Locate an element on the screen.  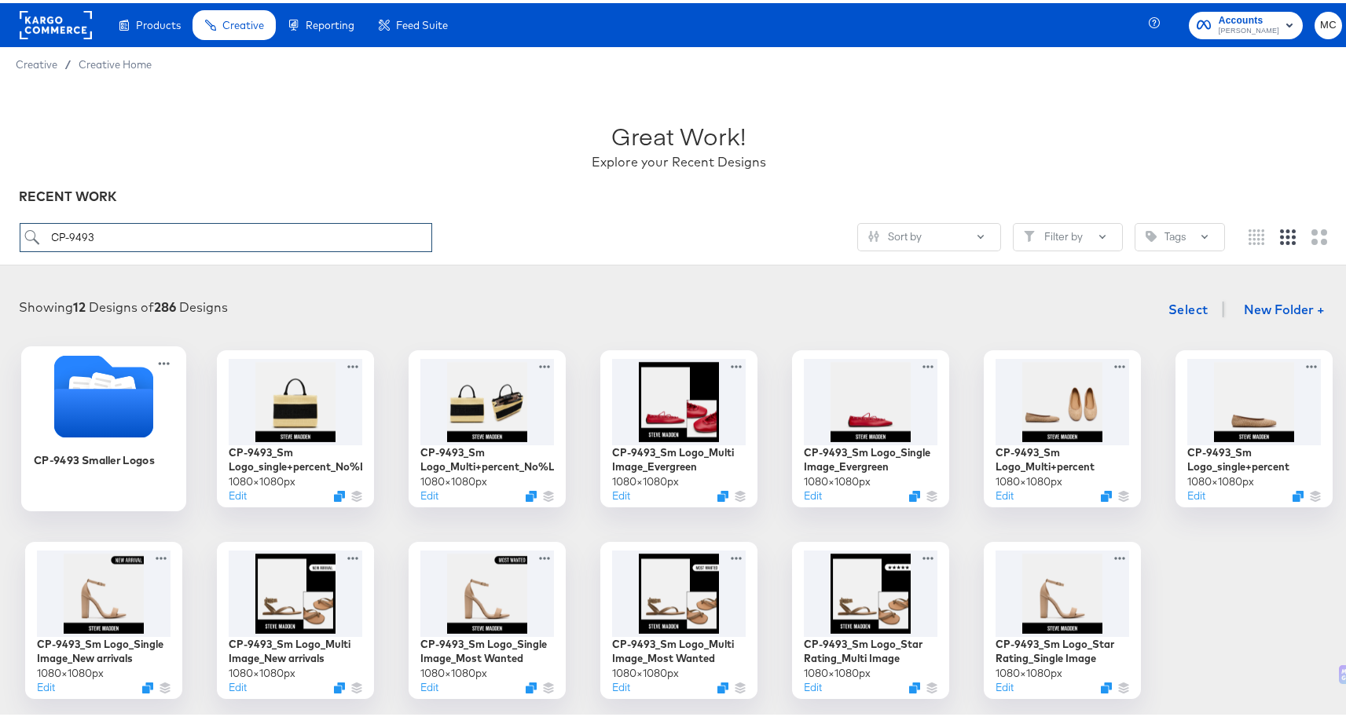
div: CP-9493_Sm Logo_Single Image_Most Wanted is located at coordinates (487, 648).